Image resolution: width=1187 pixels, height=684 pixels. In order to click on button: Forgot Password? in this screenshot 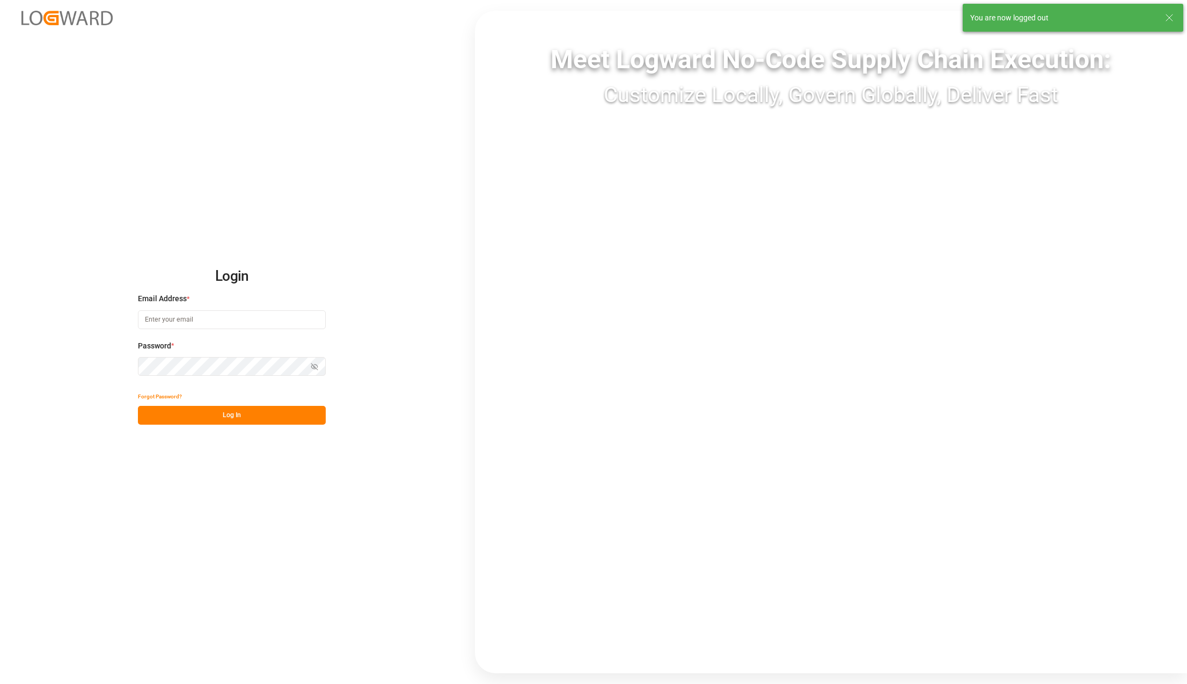, I will do `click(160, 396)`.